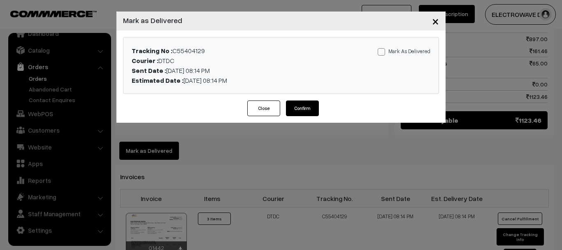 The image size is (562, 250). I want to click on h4: Mark as Delivered, so click(153, 20).